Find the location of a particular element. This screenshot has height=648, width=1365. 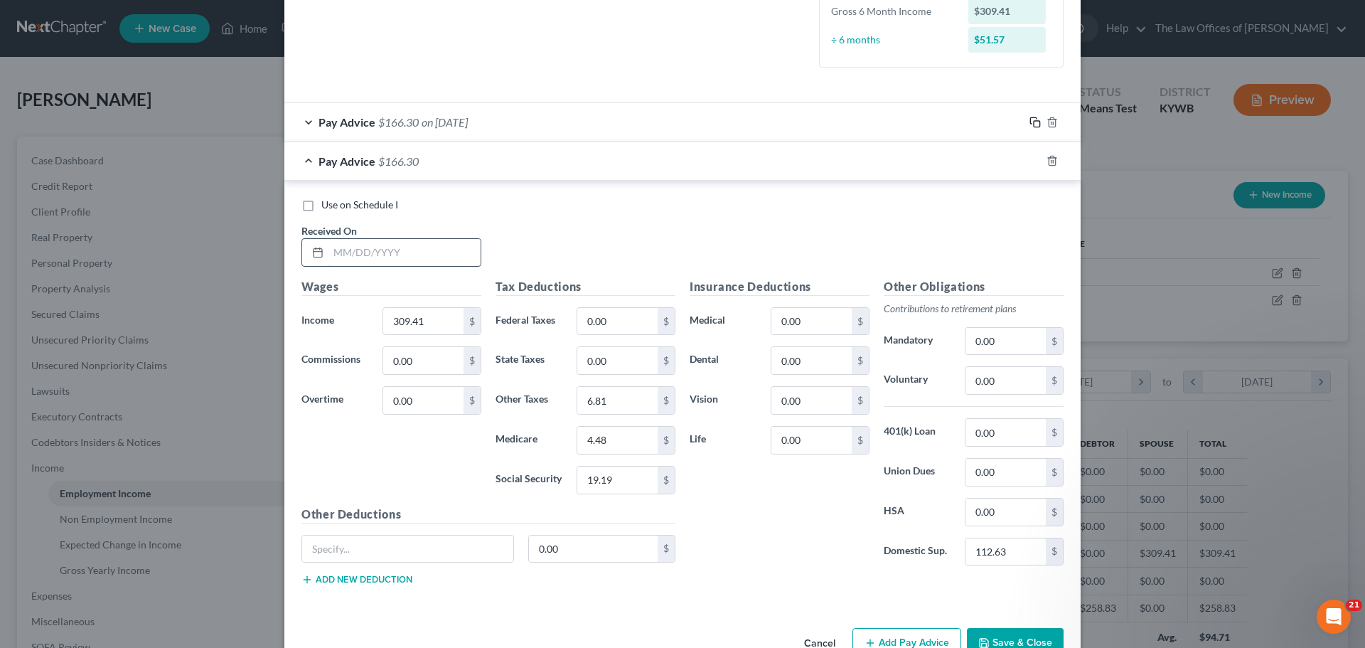

img: Profile image for Emma is located at coordinates (154, 37).